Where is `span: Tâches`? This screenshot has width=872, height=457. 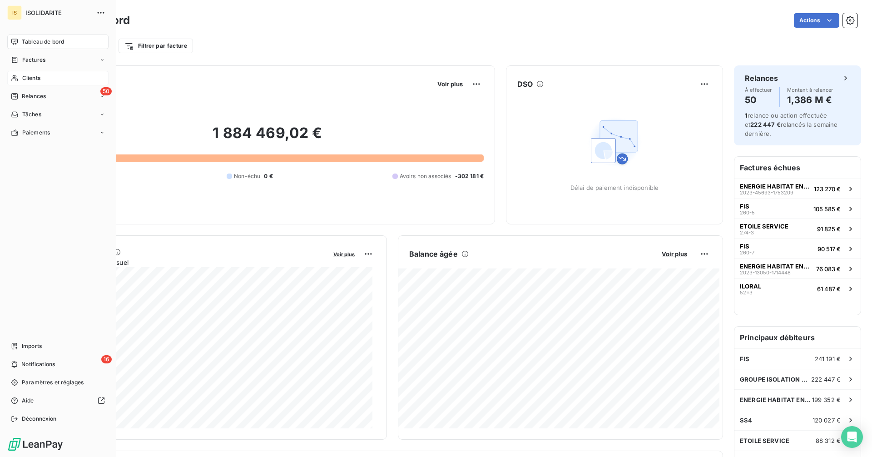 span: Tâches is located at coordinates (32, 115).